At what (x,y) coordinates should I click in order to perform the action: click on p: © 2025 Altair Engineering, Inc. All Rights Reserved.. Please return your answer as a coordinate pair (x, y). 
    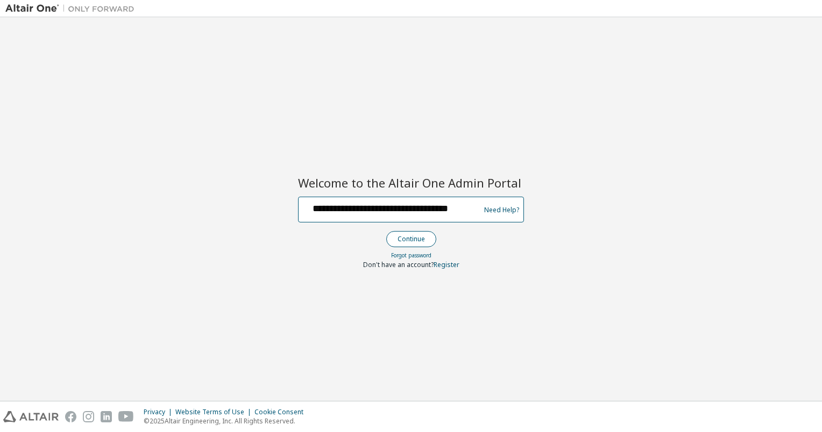
    Looking at the image, I should click on (226, 421).